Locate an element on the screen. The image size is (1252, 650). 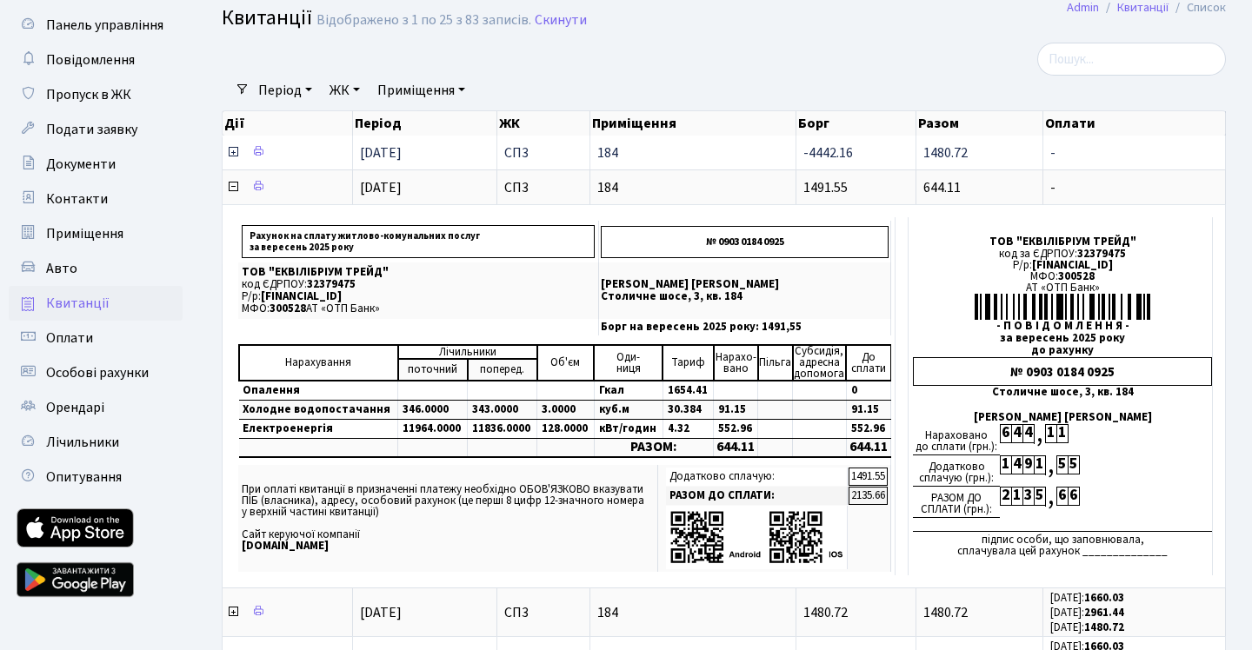
td: Оди- ниця is located at coordinates (628, 363).